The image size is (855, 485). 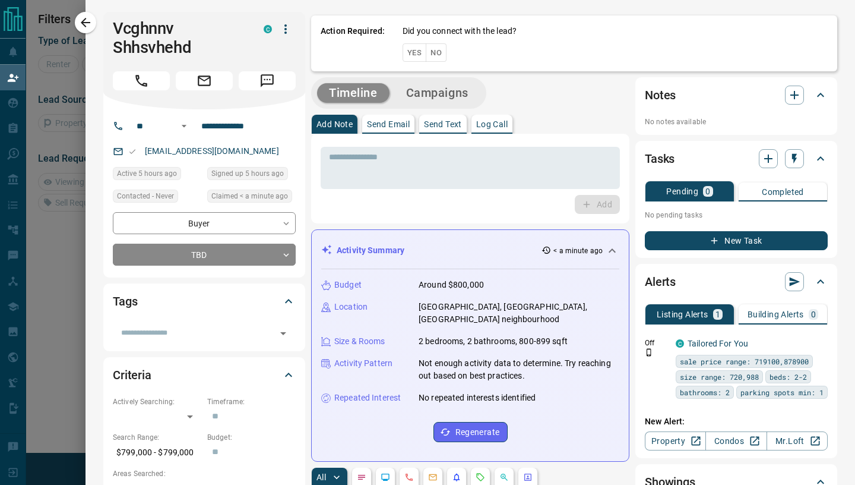 What do you see at coordinates (386, 477) in the screenshot?
I see `svg: Lead Browsing Activity` at bounding box center [386, 477].